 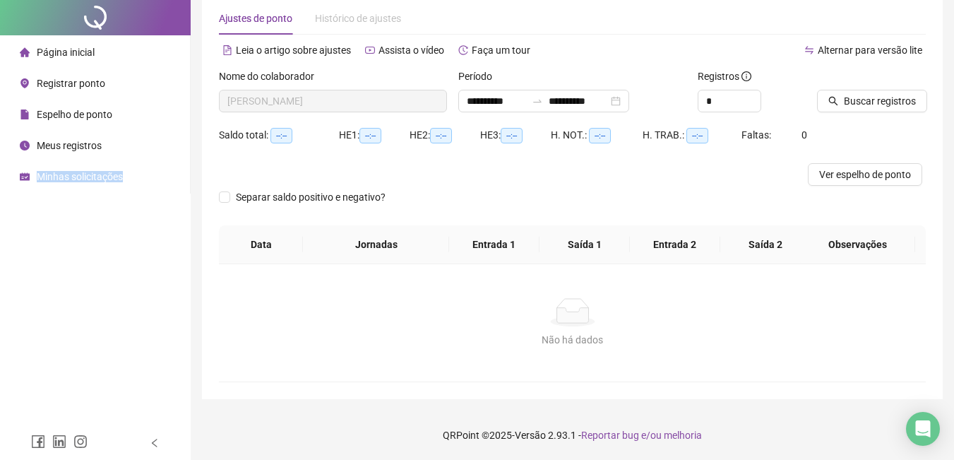 What do you see at coordinates (572, 435) in the screenshot?
I see `footer: QRPoint © 2025 - 2.93.1 -` at bounding box center [572, 435].